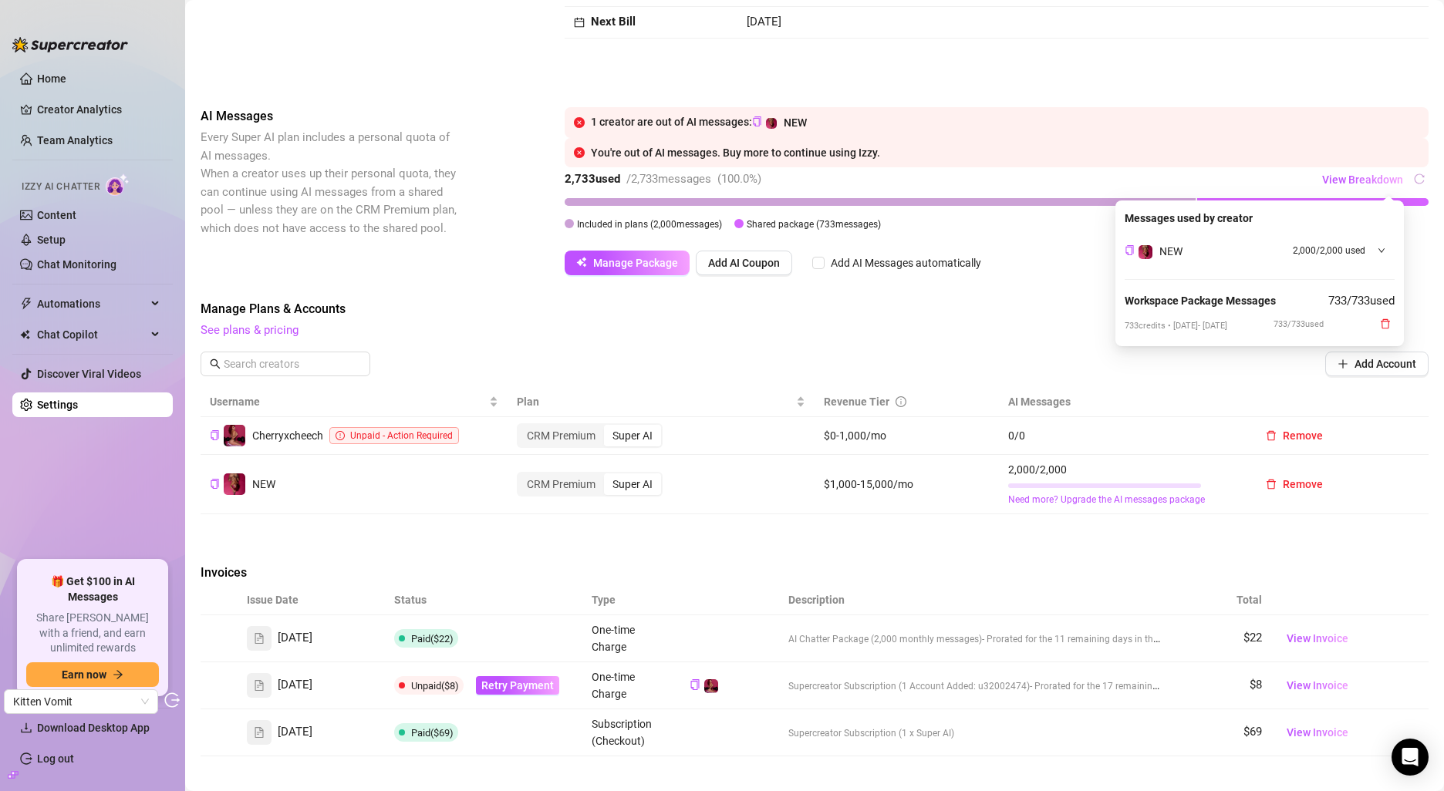 This screenshot has height=791, width=1444. I want to click on div: Copy Creator IDNEWNEW2,000/2,000 used, so click(1260, 251).